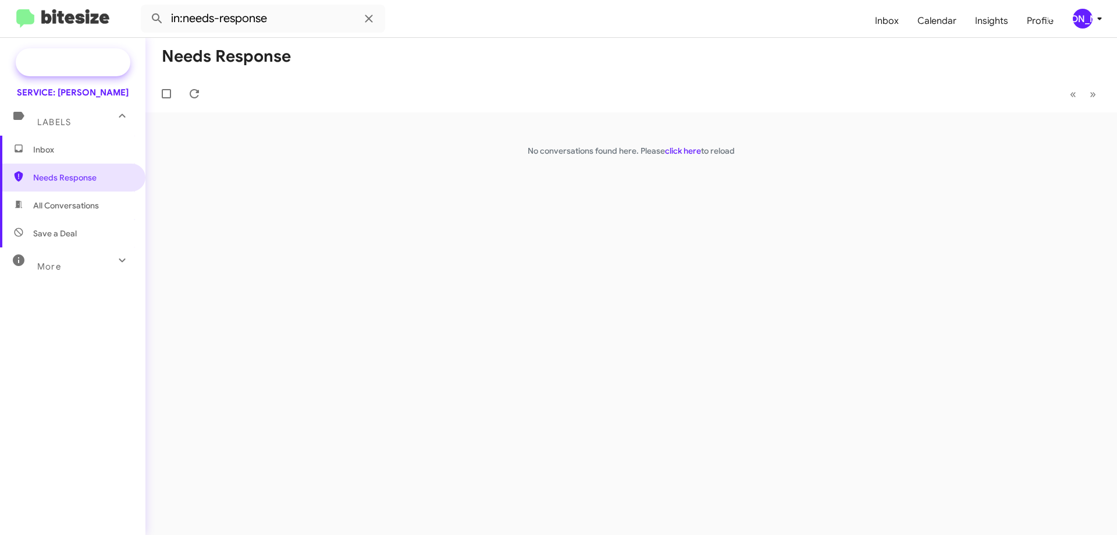 The height and width of the screenshot is (535, 1117). I want to click on span: Save a Deal, so click(55, 233).